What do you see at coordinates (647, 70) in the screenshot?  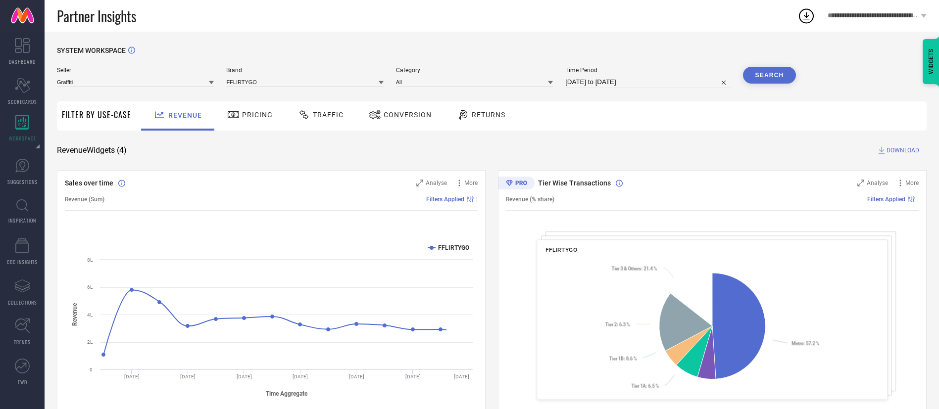 I see `span: Time Period` at bounding box center [647, 70].